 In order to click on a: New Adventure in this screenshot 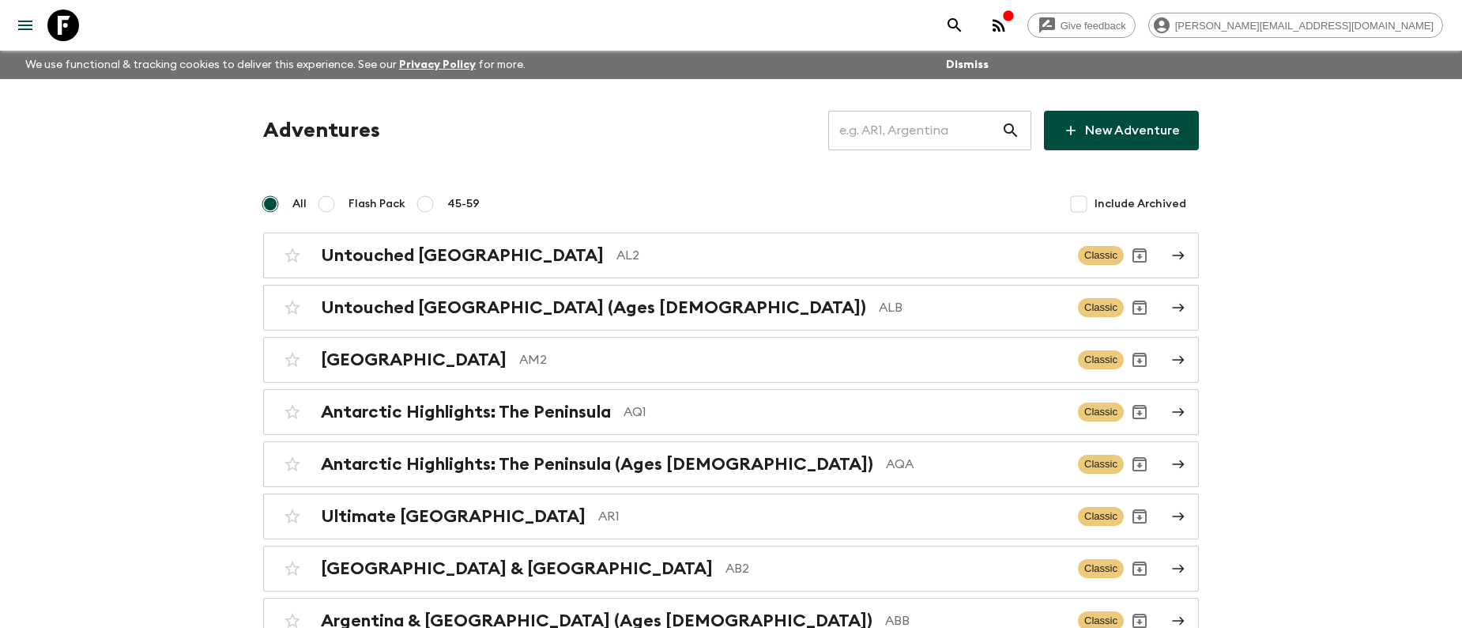, I will do `click(1122, 130)`.